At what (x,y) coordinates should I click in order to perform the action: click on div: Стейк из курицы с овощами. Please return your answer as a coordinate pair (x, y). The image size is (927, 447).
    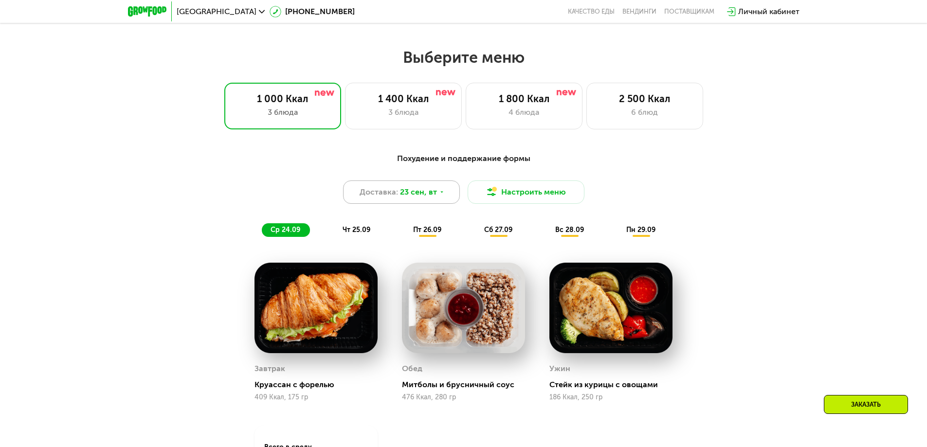
    Looking at the image, I should click on (614, 385).